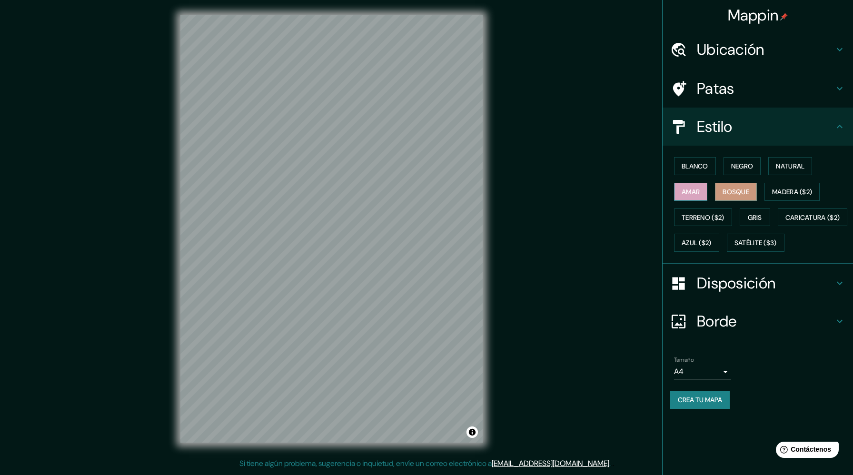 The height and width of the screenshot is (475, 853). What do you see at coordinates (717, 321) in the screenshot?
I see `font: Borde` at bounding box center [717, 321].